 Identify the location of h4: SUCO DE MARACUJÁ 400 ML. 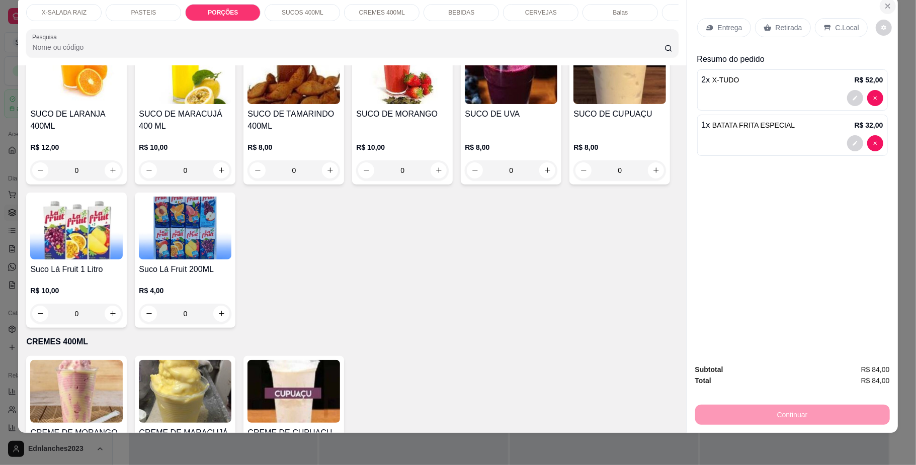
(185, 120).